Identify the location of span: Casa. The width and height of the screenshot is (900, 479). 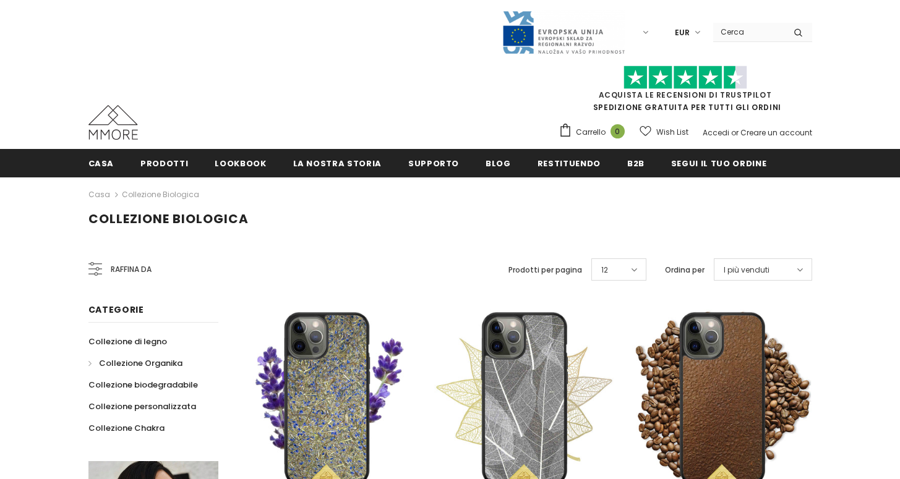
(101, 163).